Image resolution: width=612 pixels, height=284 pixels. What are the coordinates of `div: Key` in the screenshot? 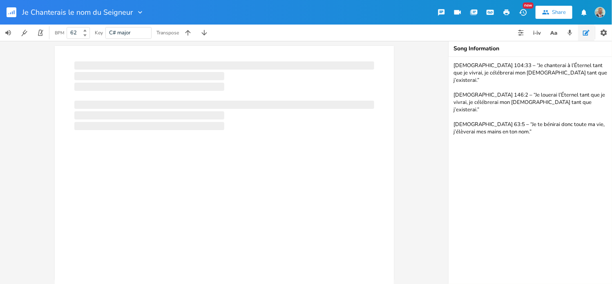 It's located at (99, 33).